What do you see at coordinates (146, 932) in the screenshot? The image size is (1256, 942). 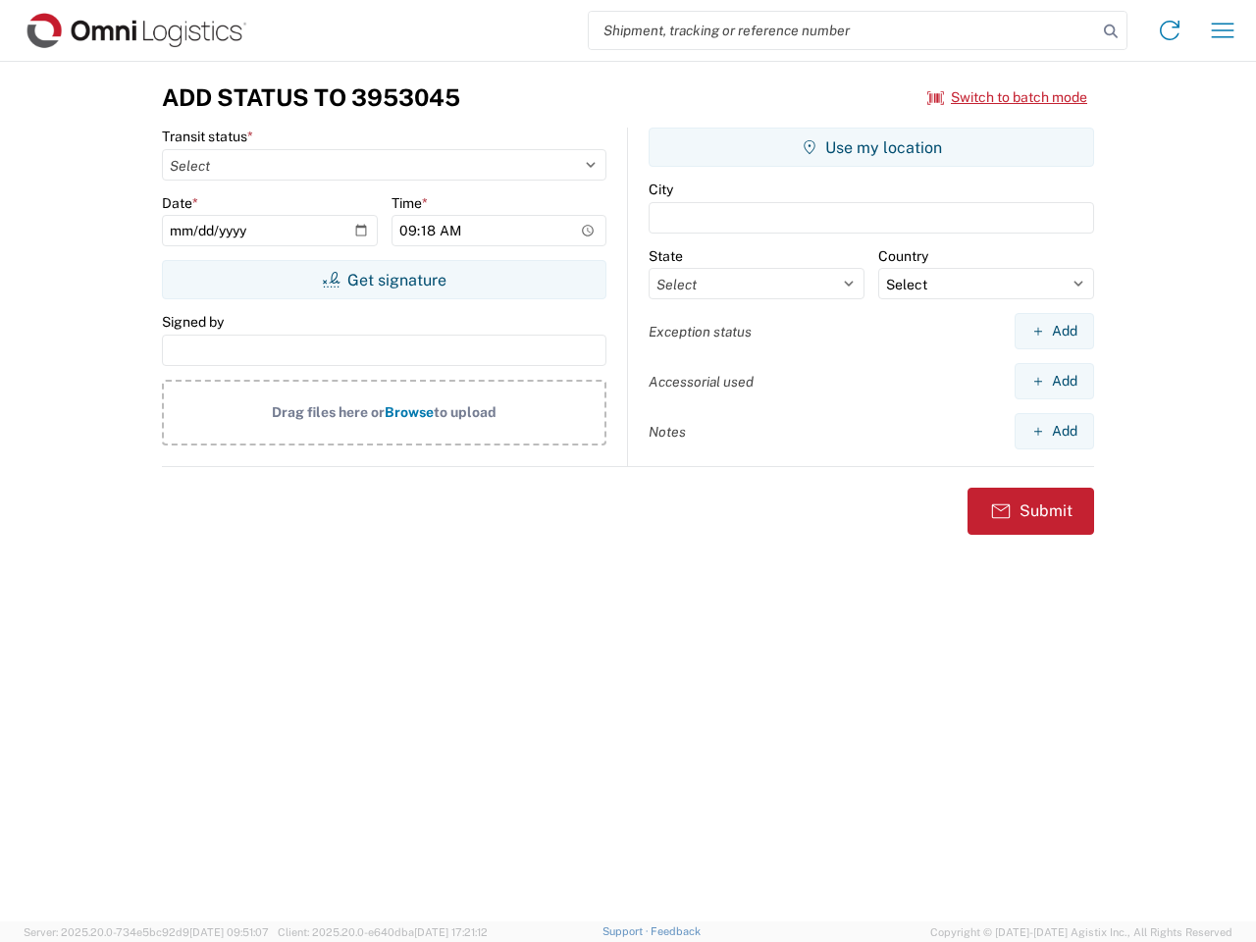 I see `span: Server: 2025.20.0-734e5bc92d9` at bounding box center [146, 932].